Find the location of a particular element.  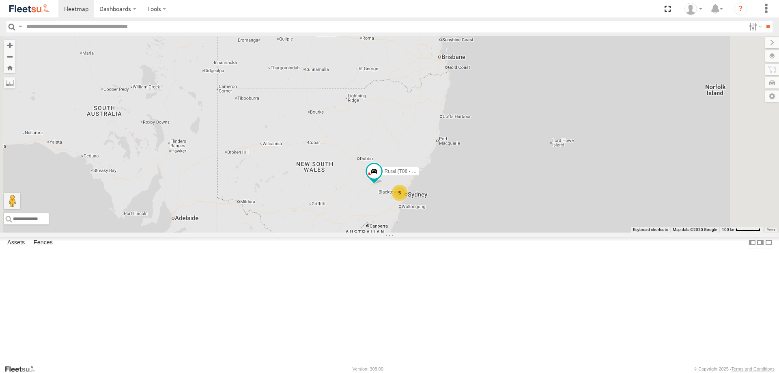

button: Zoom Home is located at coordinates (10, 67).